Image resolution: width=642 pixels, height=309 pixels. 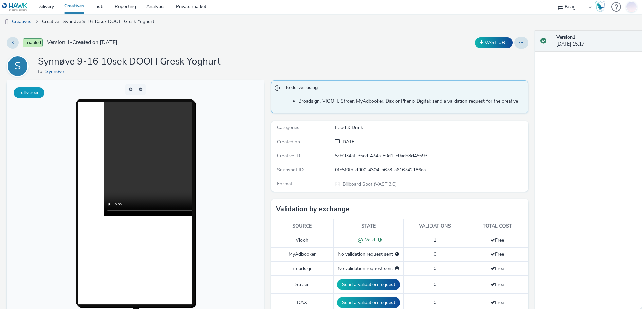 I want to click on div: S, so click(x=18, y=66).